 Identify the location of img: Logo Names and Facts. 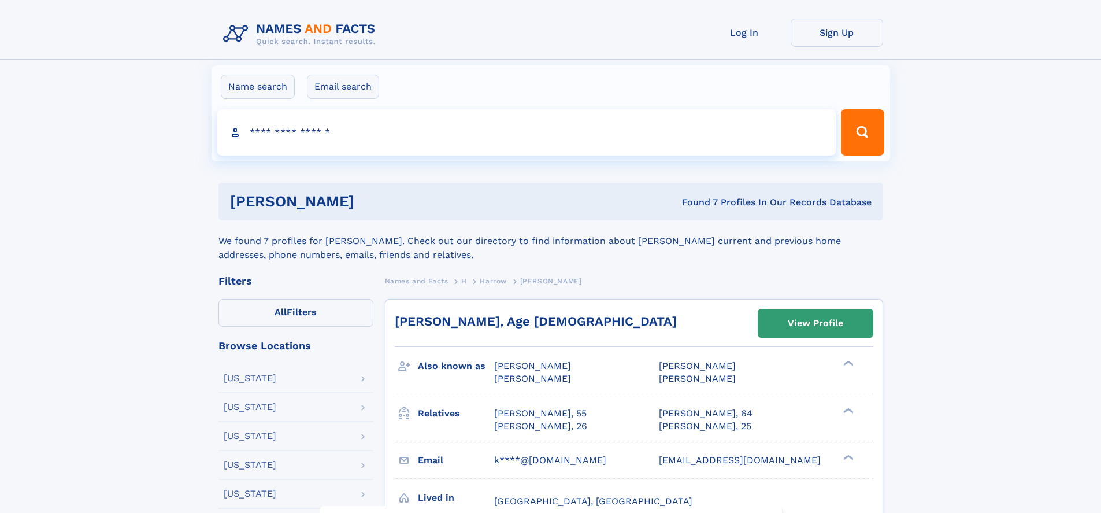
(302, 34).